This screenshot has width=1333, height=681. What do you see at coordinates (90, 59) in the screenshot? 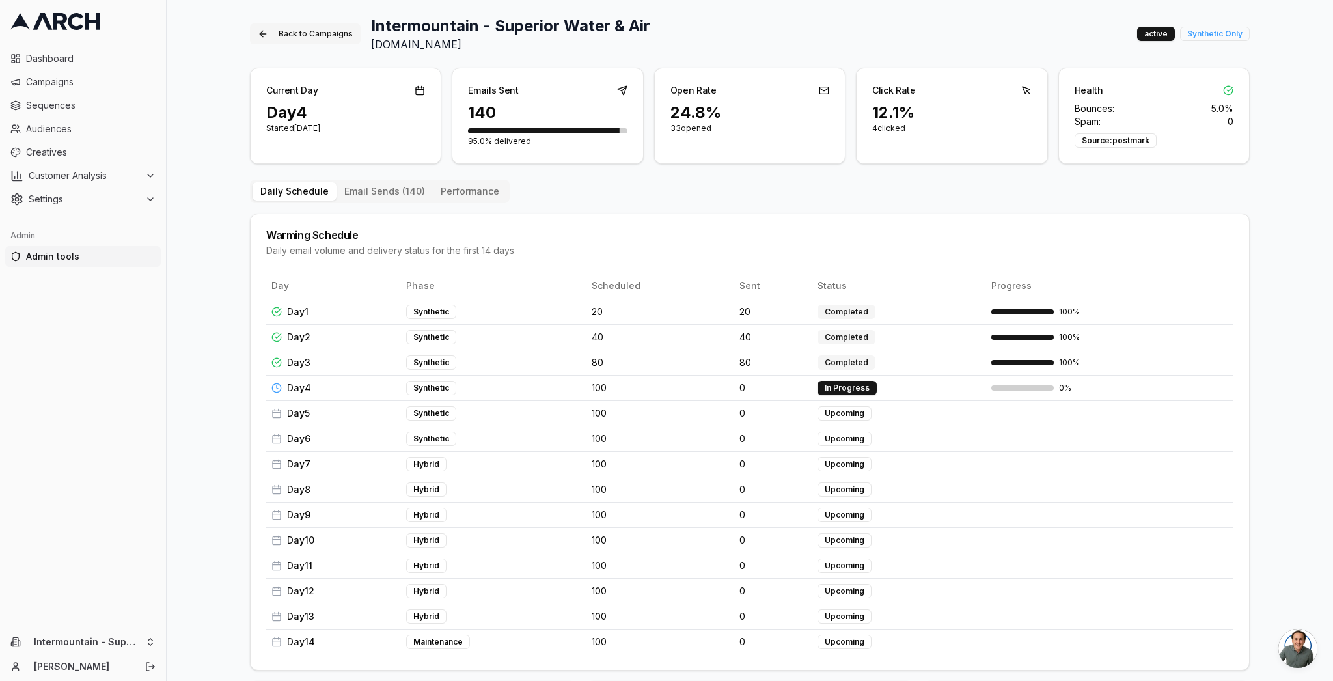
I see `span: Dashboard` at bounding box center [90, 59].